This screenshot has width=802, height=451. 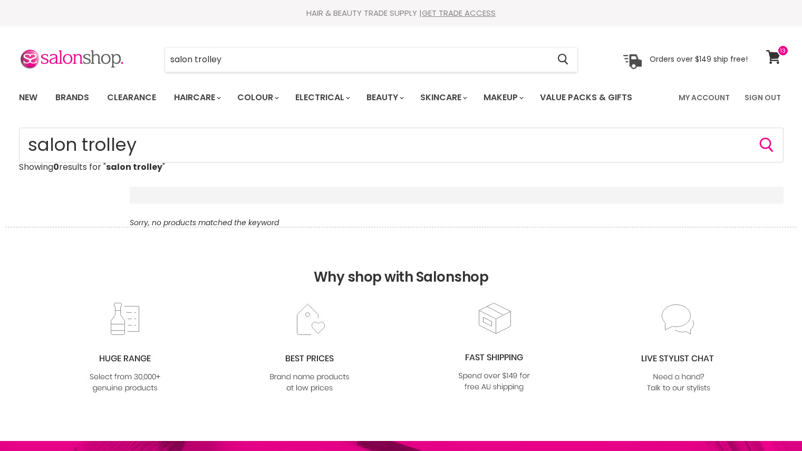 What do you see at coordinates (401, 98) in the screenshot?
I see `nav: Main` at bounding box center [401, 98].